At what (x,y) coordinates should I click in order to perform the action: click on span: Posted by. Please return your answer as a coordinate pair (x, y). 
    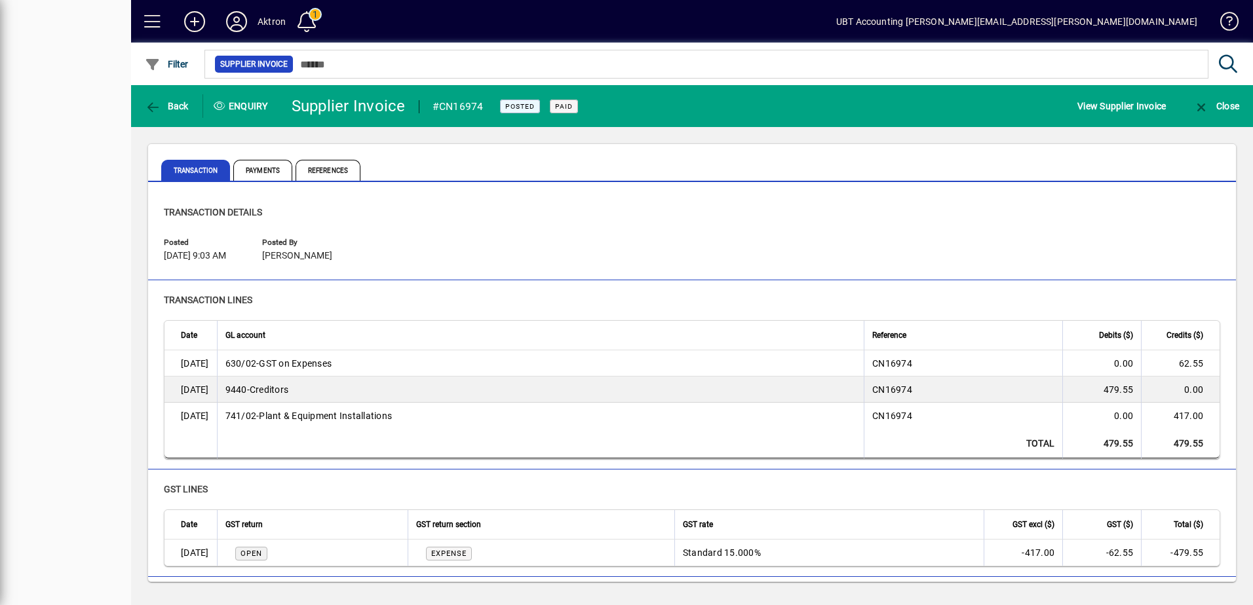
    Looking at the image, I should click on (301, 242).